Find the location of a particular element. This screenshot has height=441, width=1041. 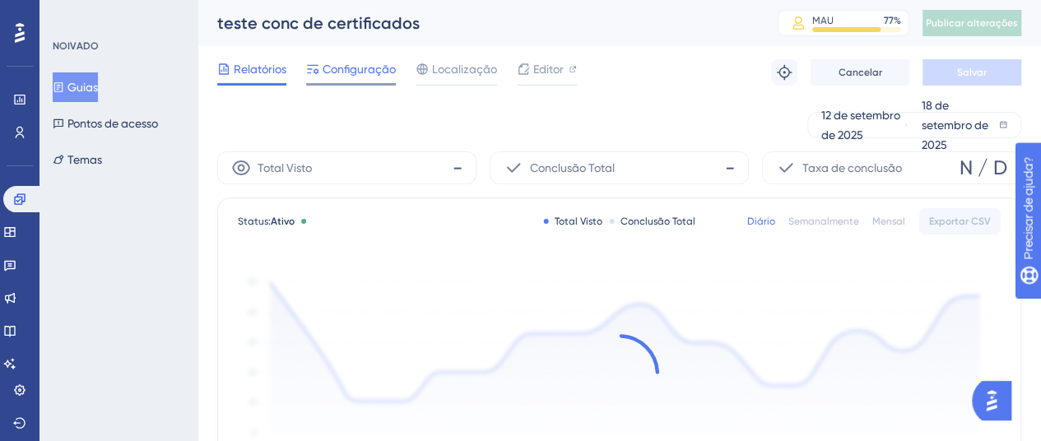

font: Semanalmente is located at coordinates (824, 221).